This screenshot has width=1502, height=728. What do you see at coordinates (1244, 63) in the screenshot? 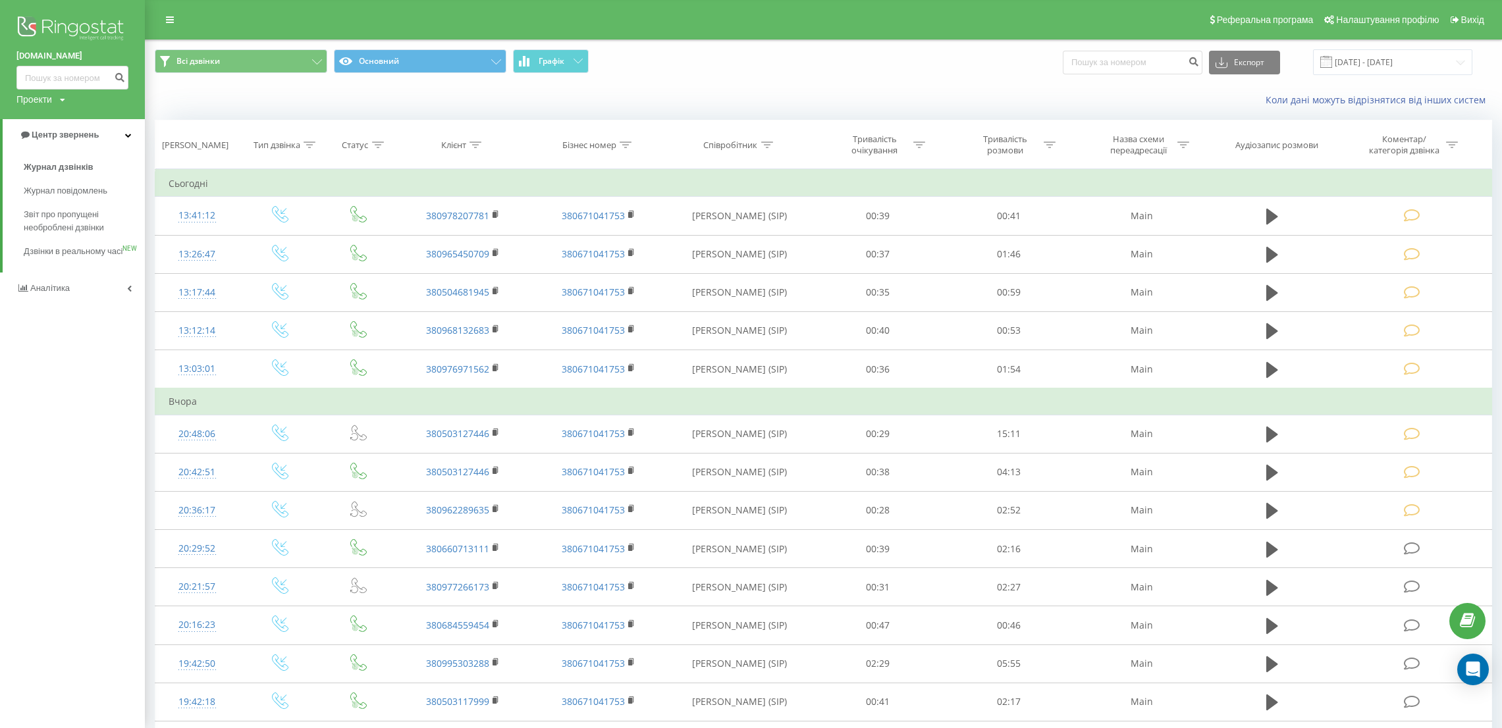
I see `button: Експорт` at bounding box center [1244, 63].